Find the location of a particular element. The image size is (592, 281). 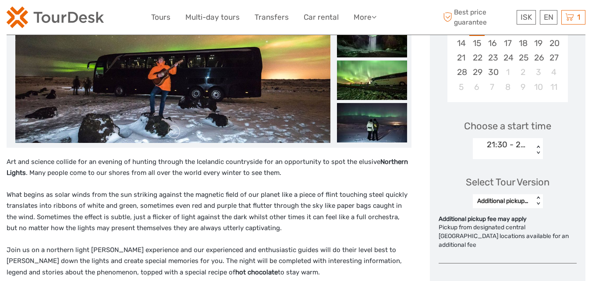

div: Choose Wednesday, October 8th, 2025 is located at coordinates (507, 87).